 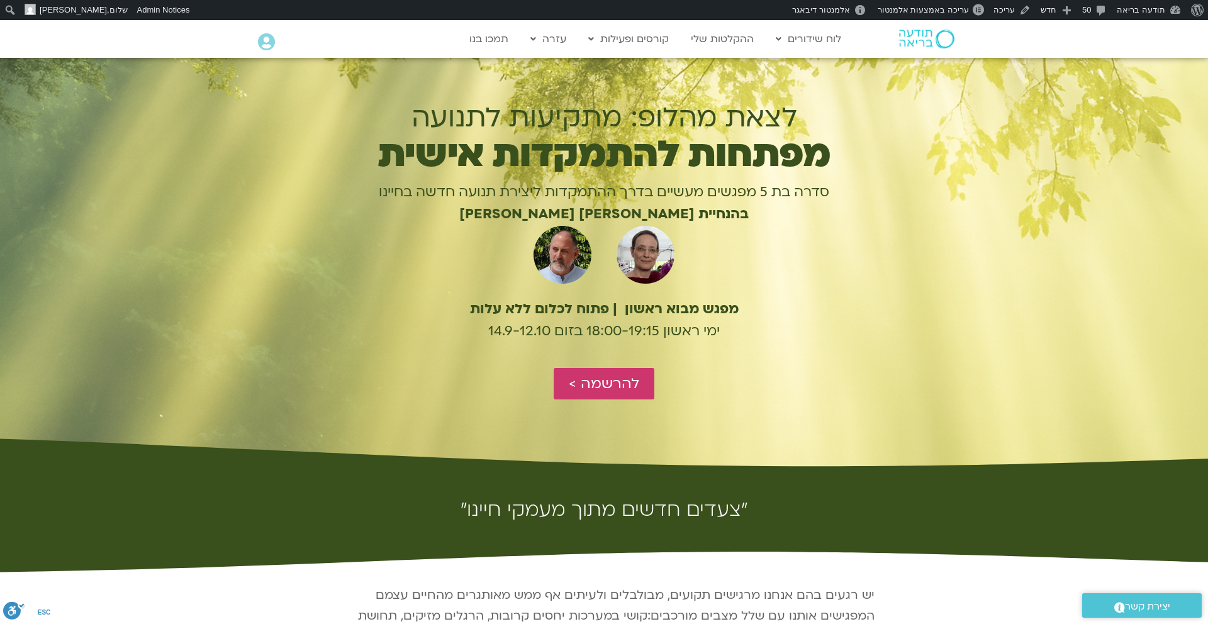 What do you see at coordinates (489, 39) in the screenshot?
I see `a: תמכו בנו` at bounding box center [489, 39].